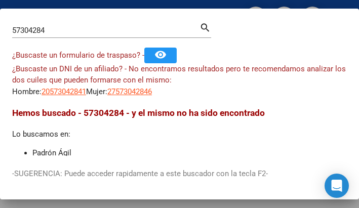  Describe the element at coordinates (190, 153) in the screenshot. I see `li: Padrón Ágil` at that location.